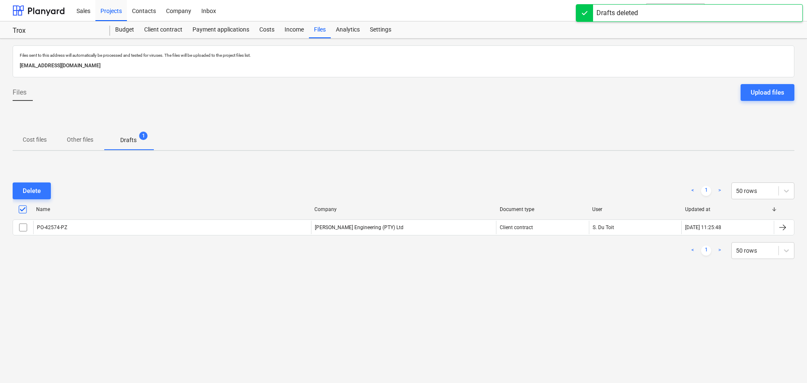  What do you see at coordinates (143, 136) in the screenshot?
I see `span: 1` at bounding box center [143, 136].